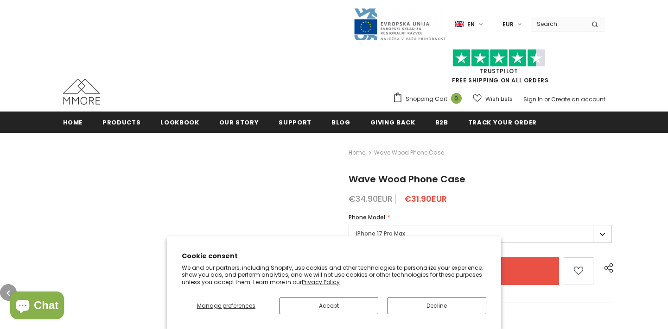  Describe the element at coordinates (73, 122) in the screenshot. I see `span: Home` at that location.